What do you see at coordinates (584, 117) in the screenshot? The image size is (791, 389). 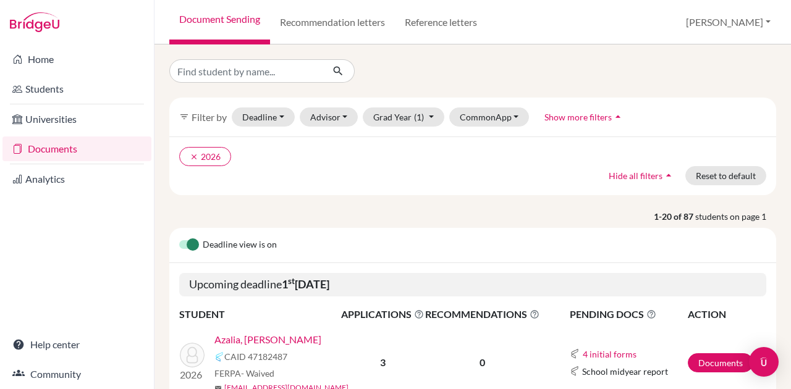 I see `button: Show more filtersarrow_drop_up` at bounding box center [584, 117].